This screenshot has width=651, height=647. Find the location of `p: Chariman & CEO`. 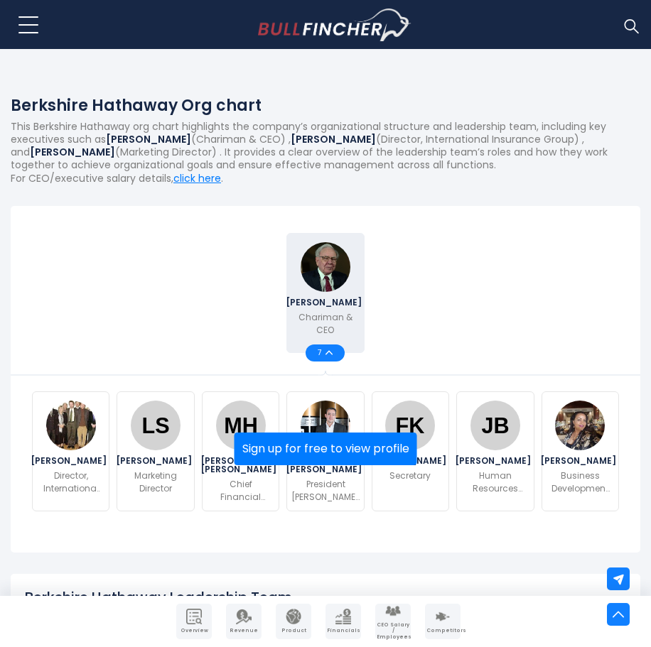

p: Chariman & CEO is located at coordinates (325, 324).